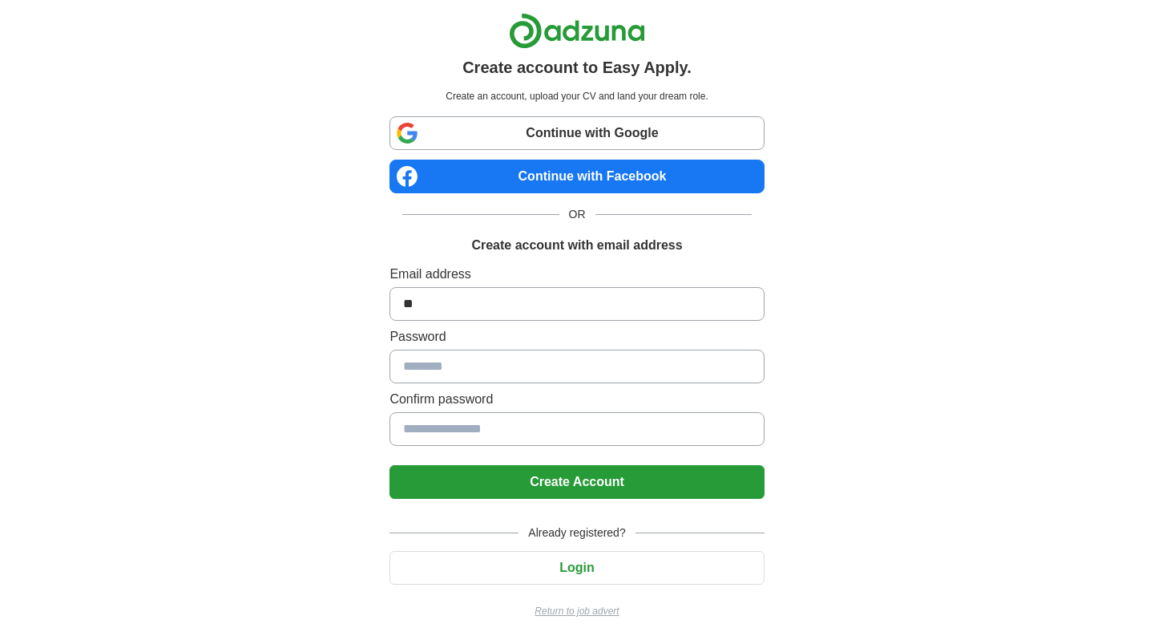  What do you see at coordinates (576, 567) in the screenshot?
I see `a: Login` at bounding box center [576, 567].